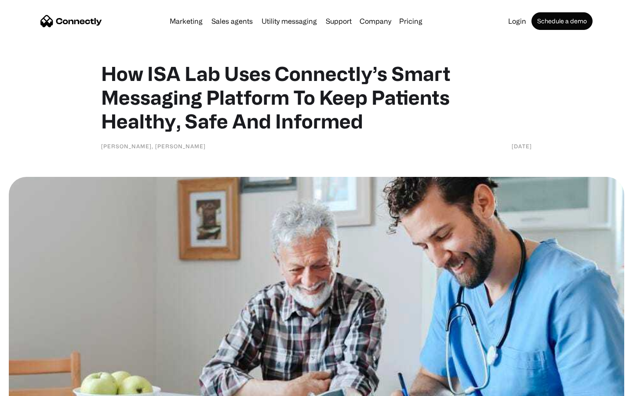 This screenshot has width=633, height=396. What do you see at coordinates (562, 21) in the screenshot?
I see `a: Schedule a demo` at bounding box center [562, 21].